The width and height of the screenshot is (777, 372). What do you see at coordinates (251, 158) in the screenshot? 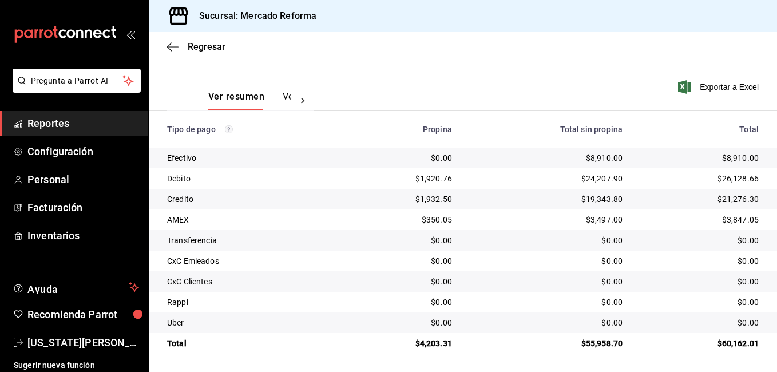
I see `div: Efectivo` at bounding box center [251, 158].